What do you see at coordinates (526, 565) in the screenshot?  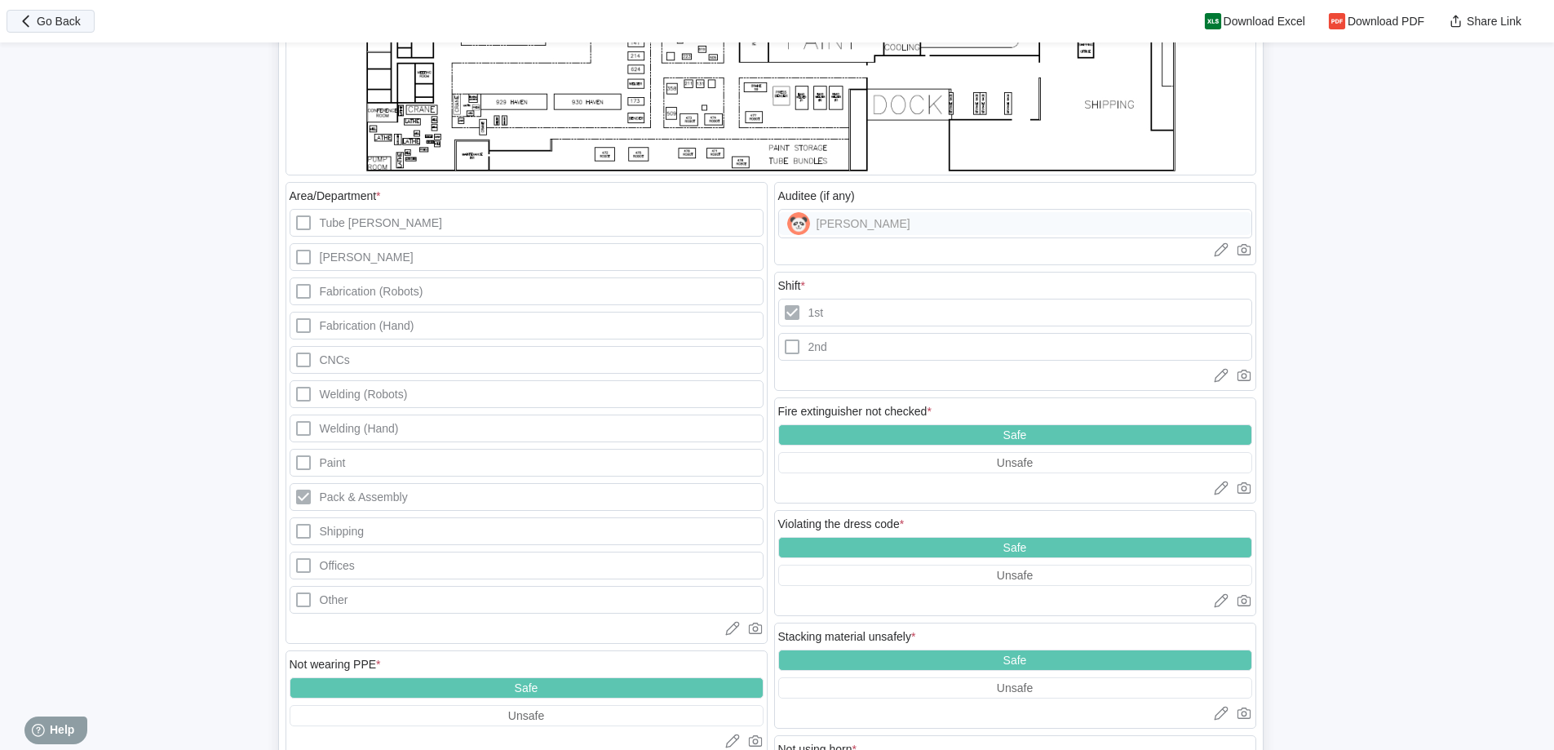 I see `label: Offices` at bounding box center [526, 565].